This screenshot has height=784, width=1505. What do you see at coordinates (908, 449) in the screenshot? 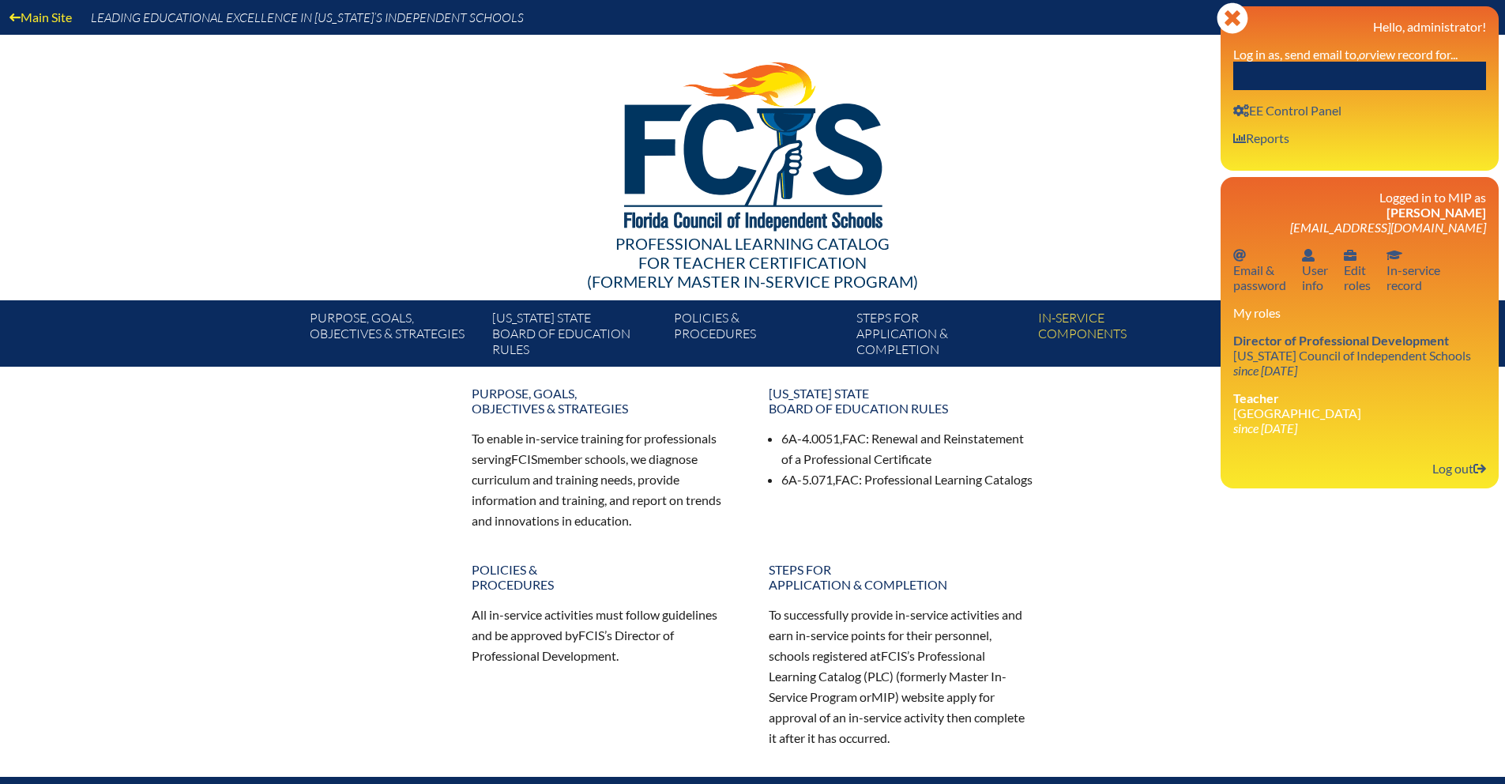
I see `li: 6A-4.0051, : Renewal and Reinstatement of a Professional Certificate` at bounding box center [908, 449].